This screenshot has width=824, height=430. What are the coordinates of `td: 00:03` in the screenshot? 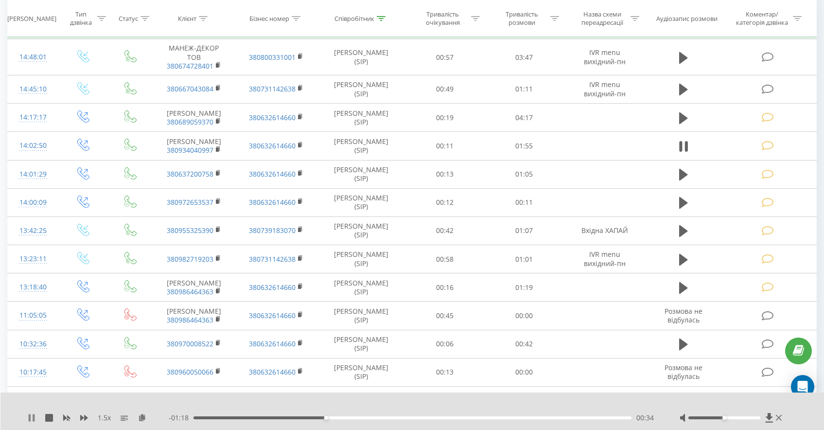 It's located at (445, 401).